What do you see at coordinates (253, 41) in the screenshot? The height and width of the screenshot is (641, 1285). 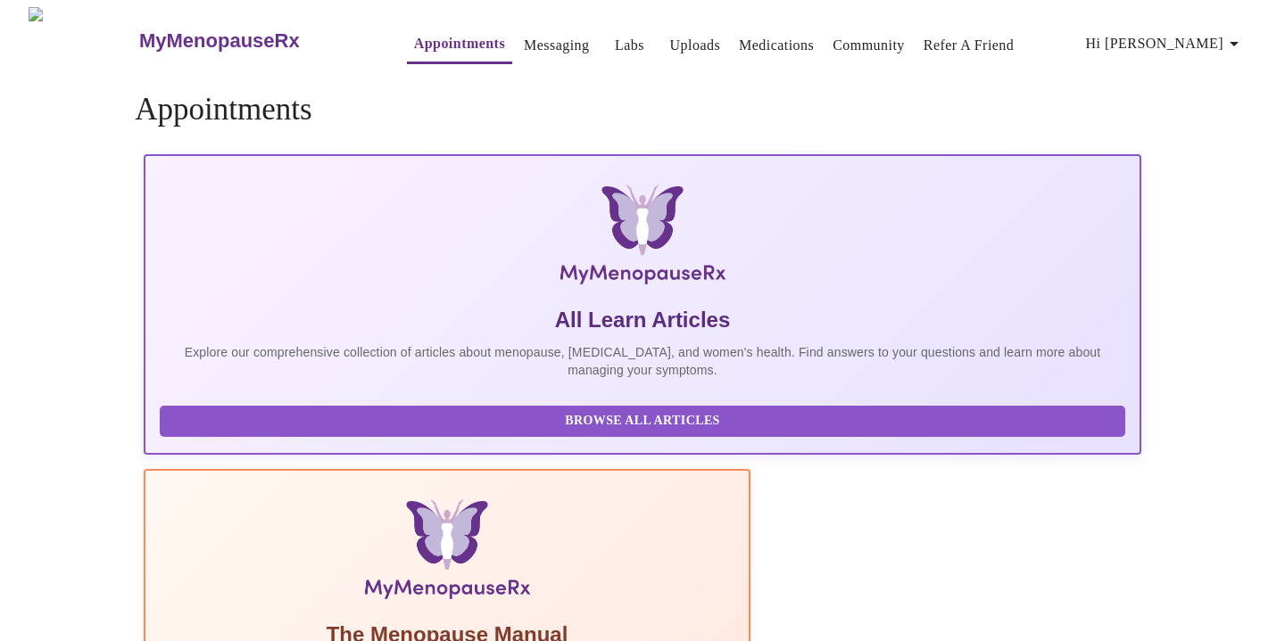 I see `a: MyMenopauseRx` at bounding box center [253, 41].